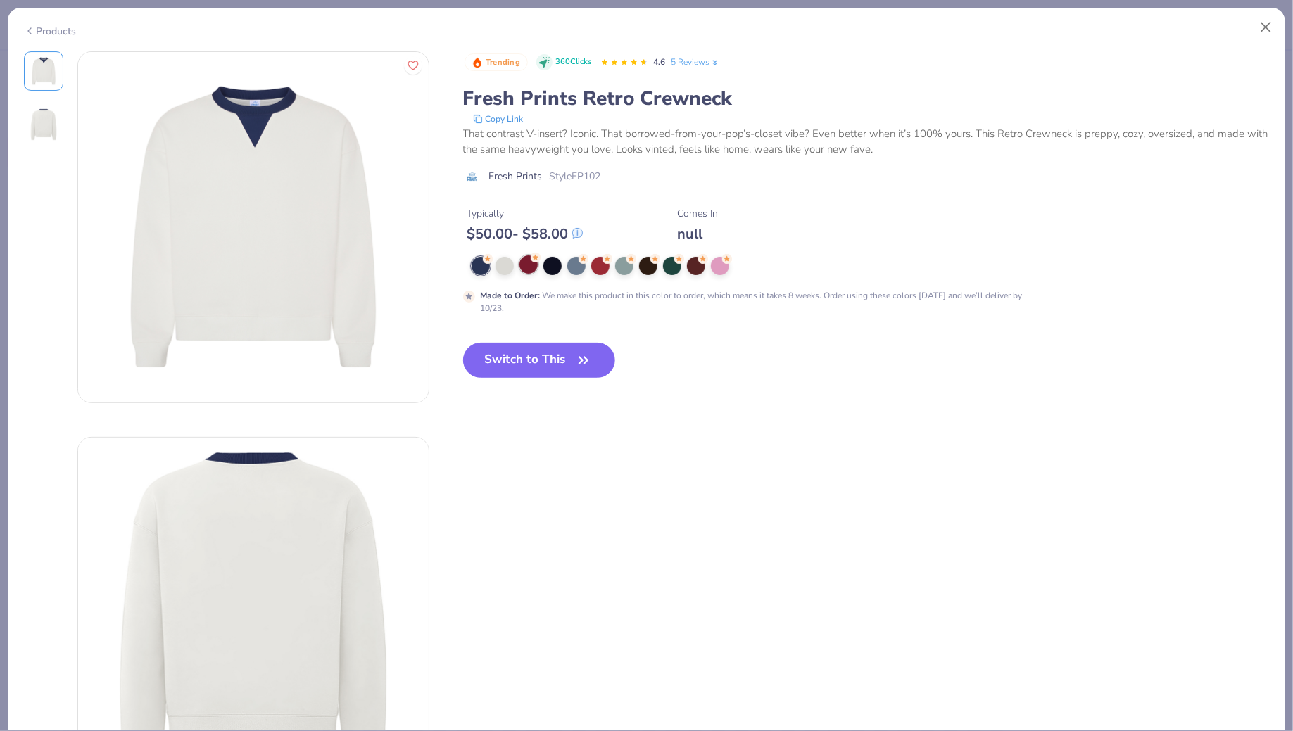 The height and width of the screenshot is (731, 1293). Describe the element at coordinates (525, 213) in the screenshot. I see `div: Typically` at that location.